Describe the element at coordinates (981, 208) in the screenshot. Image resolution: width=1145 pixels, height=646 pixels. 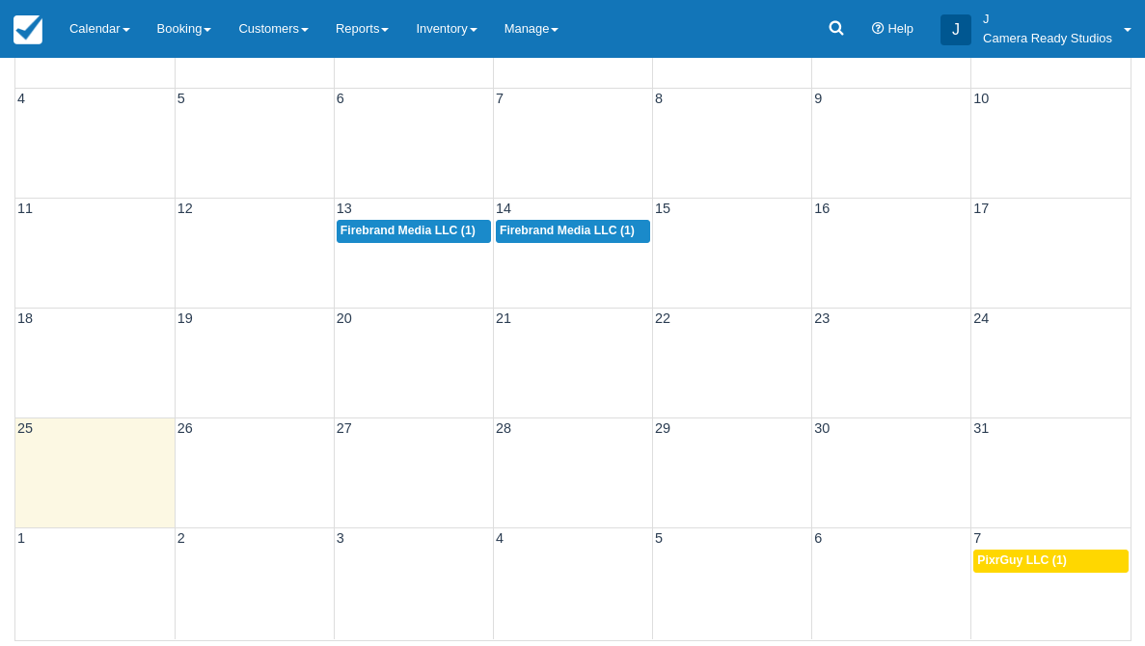
I see `span: 17` at that location.